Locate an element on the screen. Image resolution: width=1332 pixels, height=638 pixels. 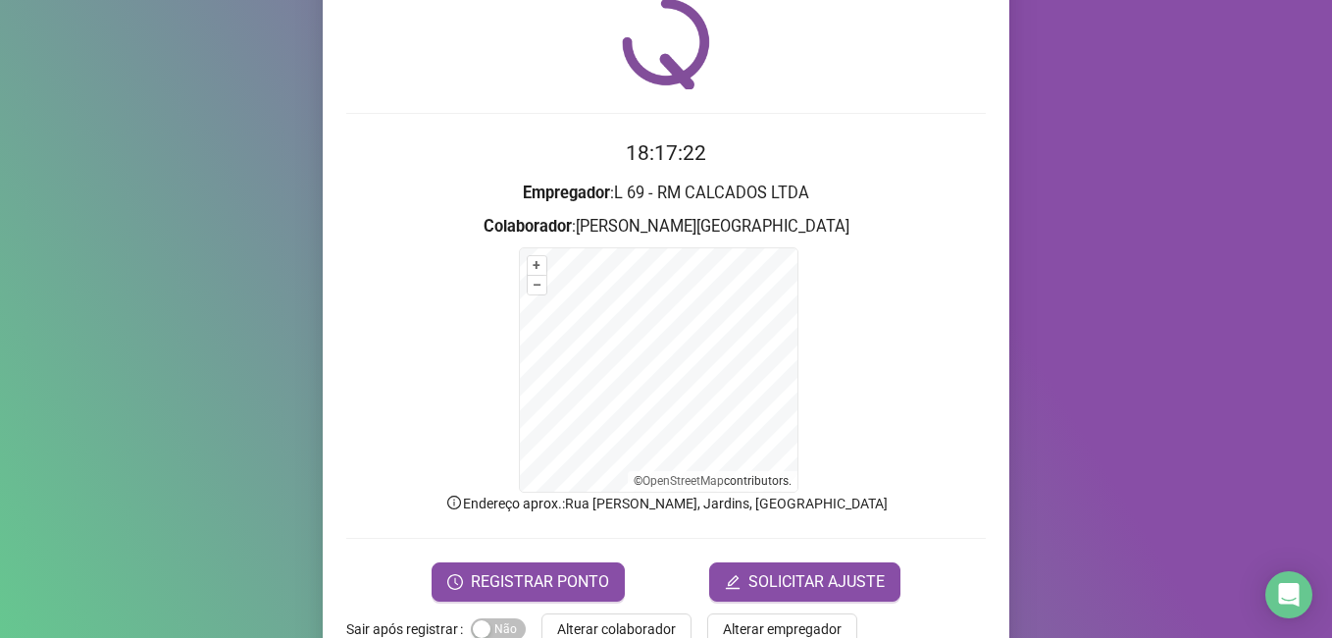
a: OpenStreetMap is located at coordinates (683, 481).